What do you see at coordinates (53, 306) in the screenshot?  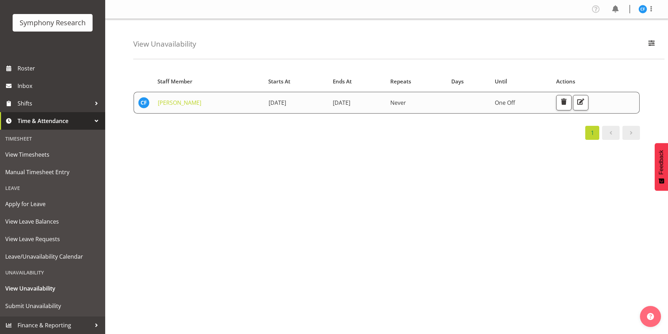 I see `a: Submit Unavailability` at bounding box center [53, 306].